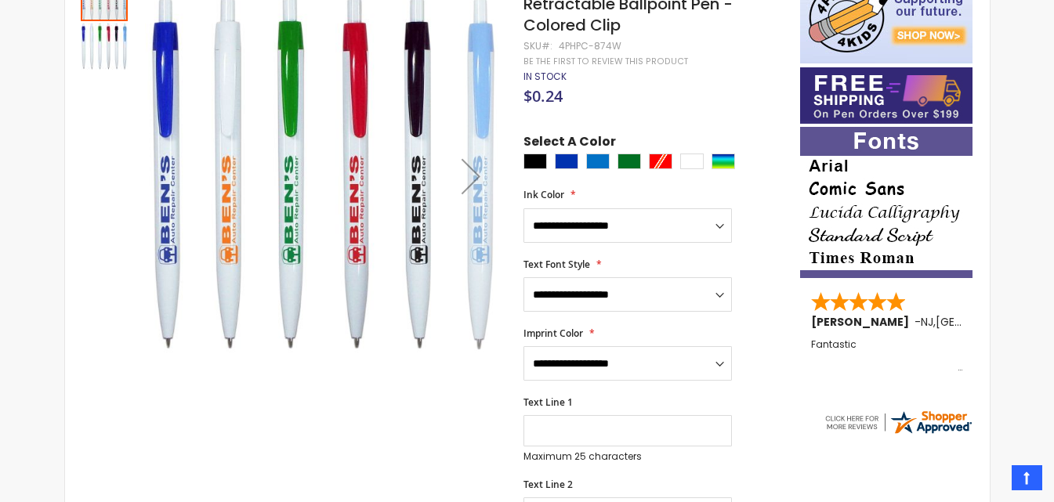 The width and height of the screenshot is (1054, 502). I want to click on span: Text Line 1, so click(548, 402).